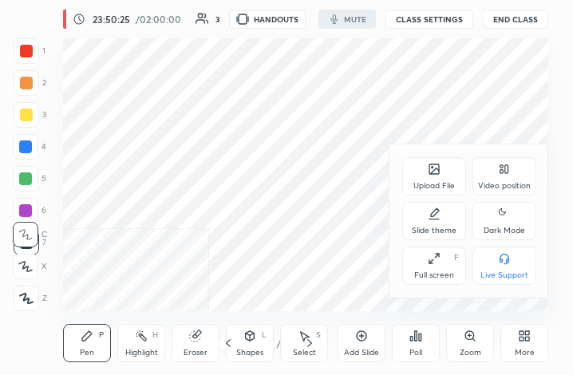 The height and width of the screenshot is (375, 573). Describe the element at coordinates (434, 186) in the screenshot. I see `div: Upload File` at that location.